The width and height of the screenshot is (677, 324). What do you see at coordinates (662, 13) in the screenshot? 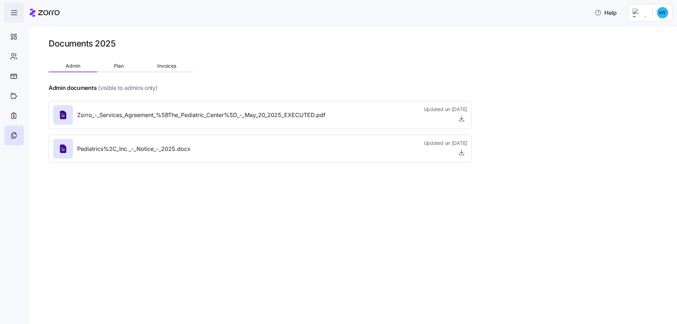
I see `img: 2e5b4504d66b10dc0811dd7372171fa0` at bounding box center [662, 13].